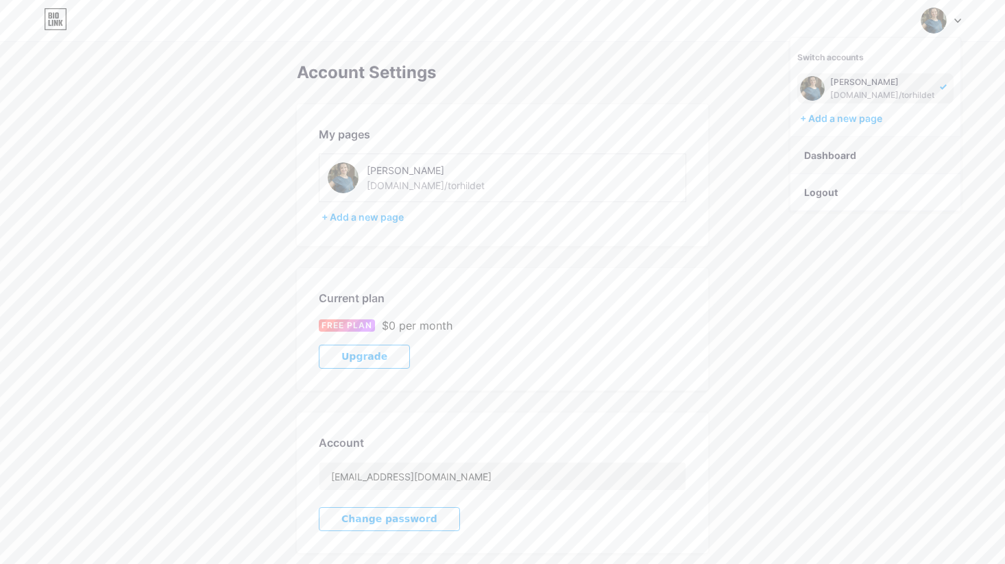  I want to click on span: Change password, so click(390, 519).